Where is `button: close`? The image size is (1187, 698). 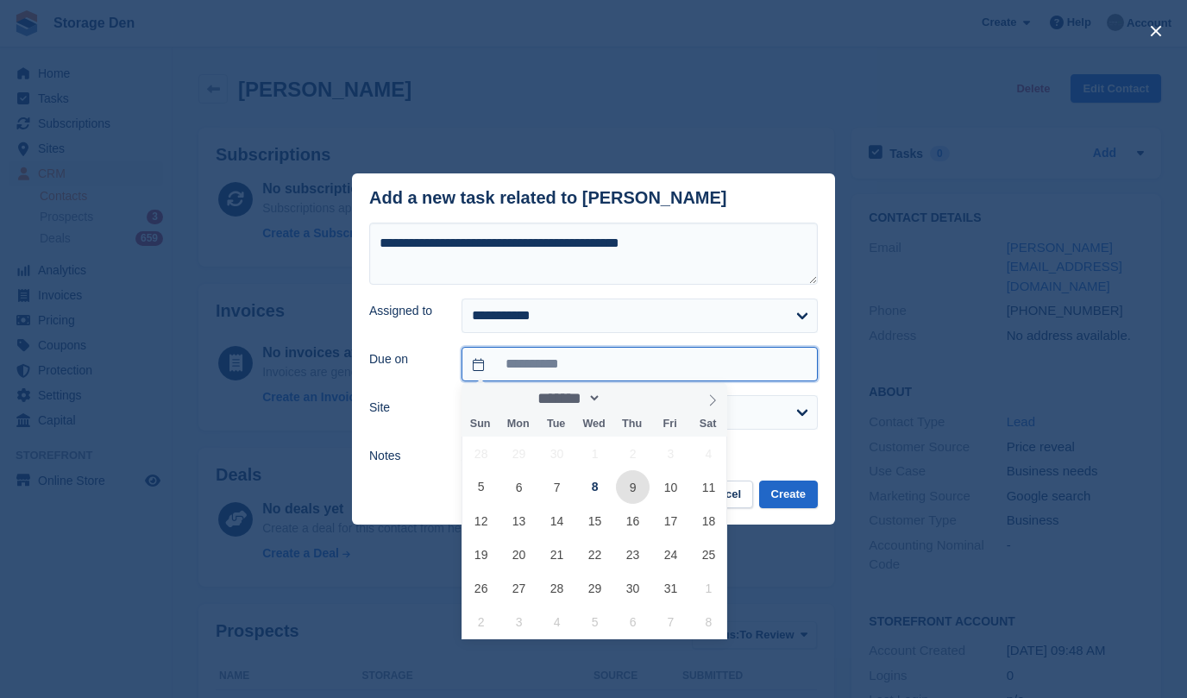 button: close is located at coordinates (1156, 31).